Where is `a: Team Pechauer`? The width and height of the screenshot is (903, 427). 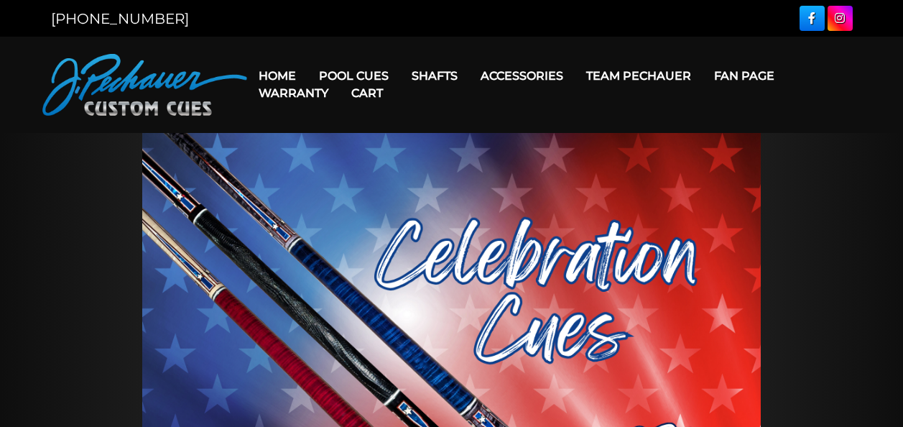
a: Team Pechauer is located at coordinates (639, 75).